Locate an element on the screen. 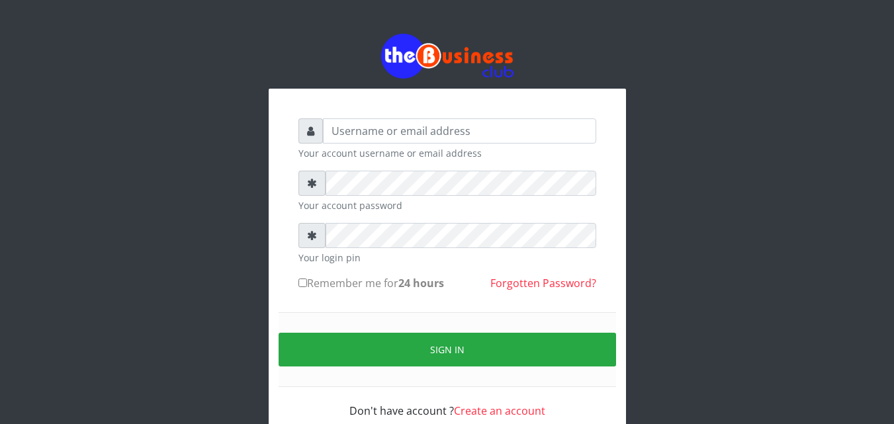 Image resolution: width=894 pixels, height=424 pixels. div: Don't have account ? is located at coordinates (447, 403).